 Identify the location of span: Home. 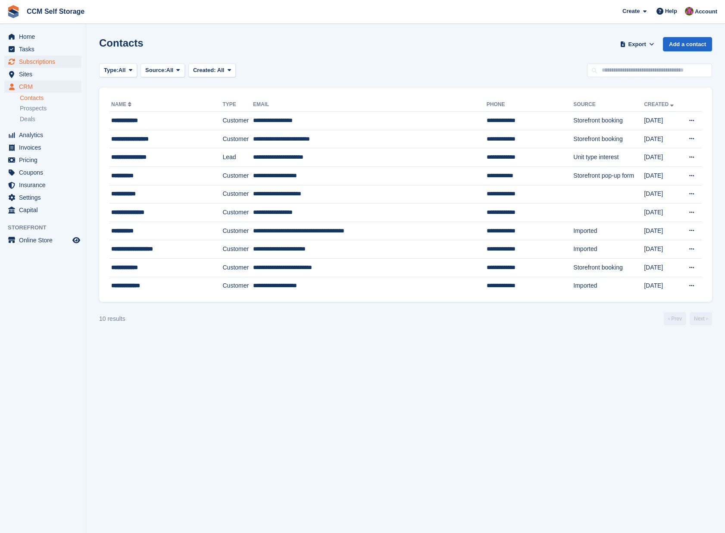
(45, 37).